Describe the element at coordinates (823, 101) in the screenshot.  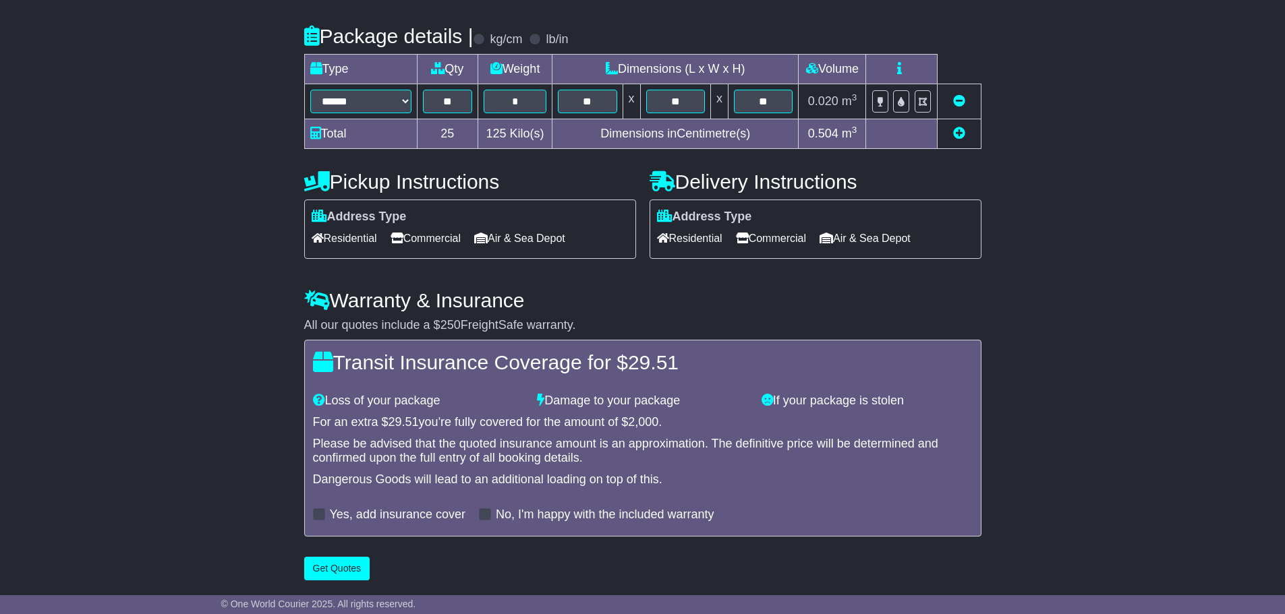
I see `span: 0.020` at that location.